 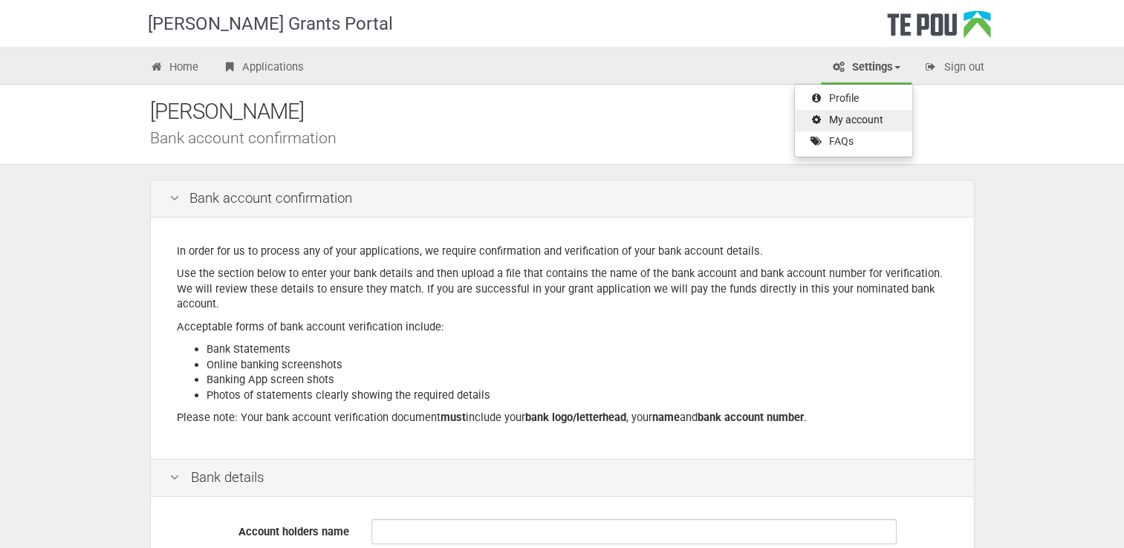 I want to click on li: Bank Statements, so click(x=577, y=349).